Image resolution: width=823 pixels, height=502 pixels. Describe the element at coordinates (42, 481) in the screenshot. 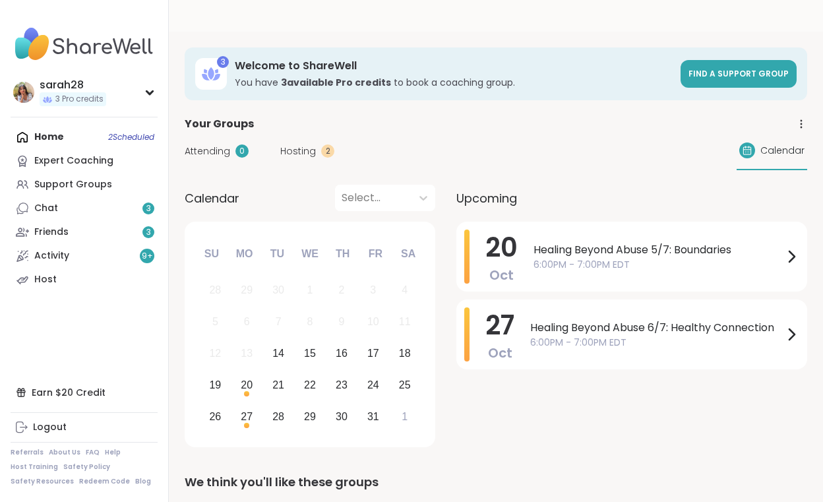

I see `a: Safety Resources` at that location.